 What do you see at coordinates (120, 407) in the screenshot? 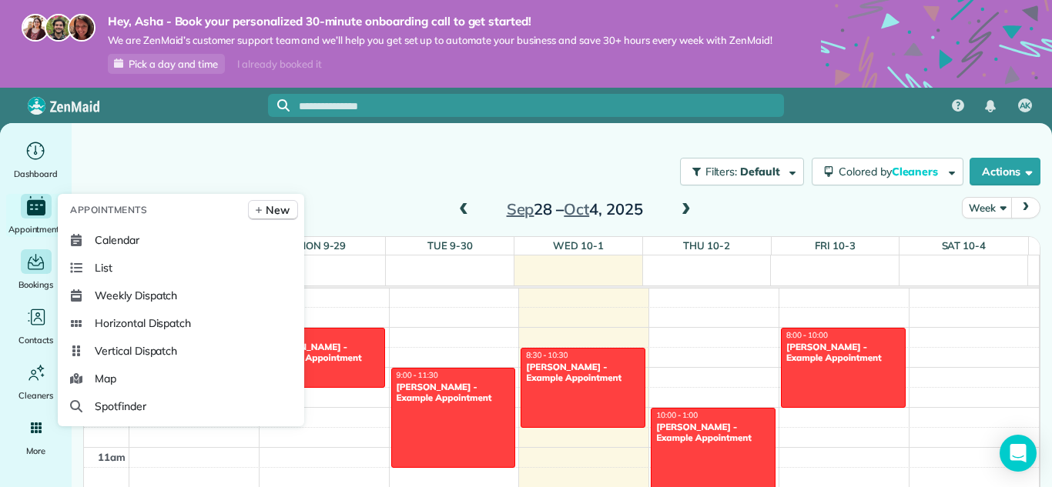
I see `span: Spotfinder` at bounding box center [120, 407].